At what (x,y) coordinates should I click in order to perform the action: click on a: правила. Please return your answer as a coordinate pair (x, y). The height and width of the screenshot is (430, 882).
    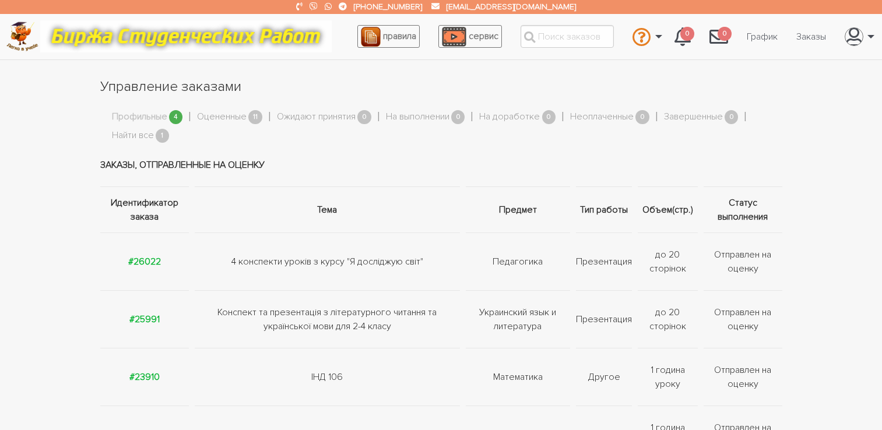
    Looking at the image, I should click on (388, 36).